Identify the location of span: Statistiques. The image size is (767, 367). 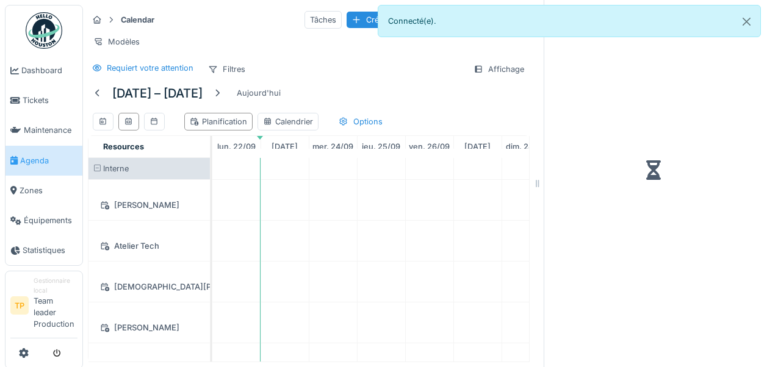
(50, 250).